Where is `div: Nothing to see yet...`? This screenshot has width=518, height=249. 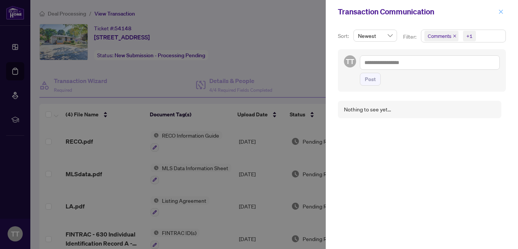 div: Nothing to see yet... is located at coordinates (367, 110).